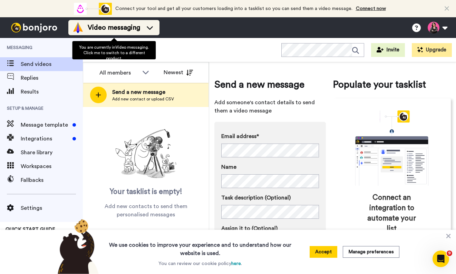 The width and height of the screenshot is (456, 274). What do you see at coordinates (45, 125) in the screenshot?
I see `span: Message template` at bounding box center [45, 125].